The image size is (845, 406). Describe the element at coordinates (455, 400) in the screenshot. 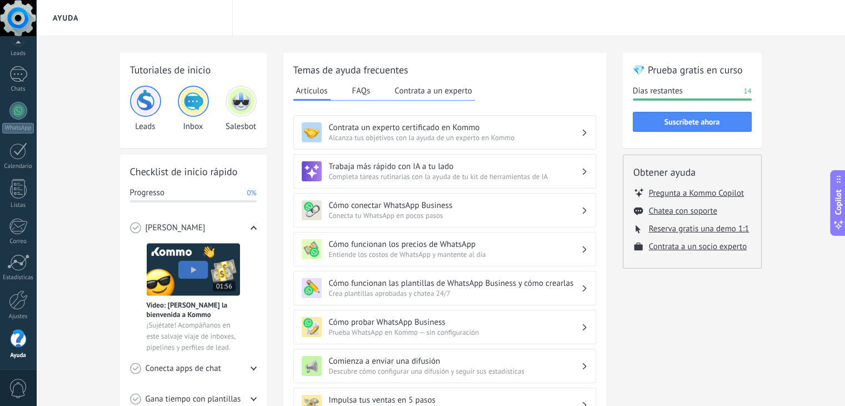

I see `h3: Impulsa tus ventas en 5 pasos` at that location.